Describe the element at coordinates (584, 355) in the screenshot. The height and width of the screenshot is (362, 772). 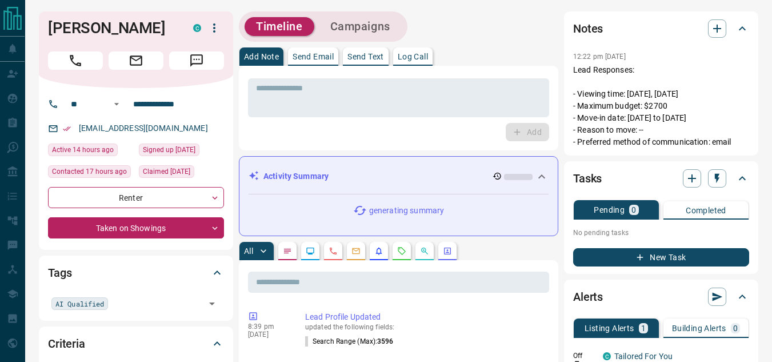
I see `p: Off` at that location.